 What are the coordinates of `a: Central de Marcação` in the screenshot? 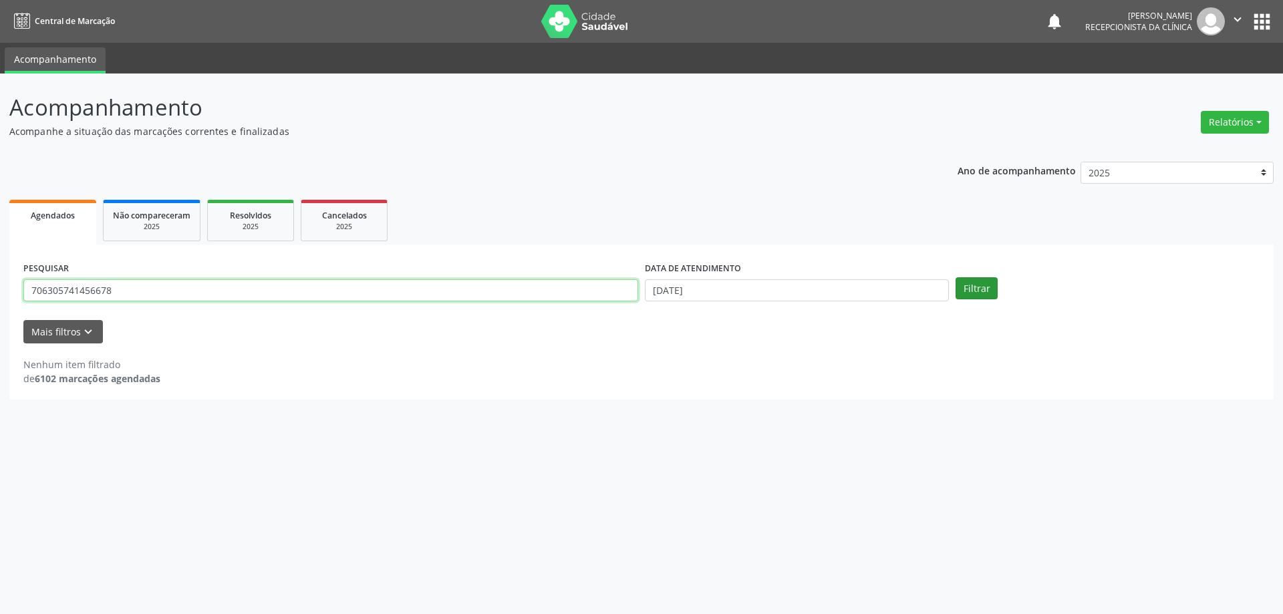 It's located at (62, 21).